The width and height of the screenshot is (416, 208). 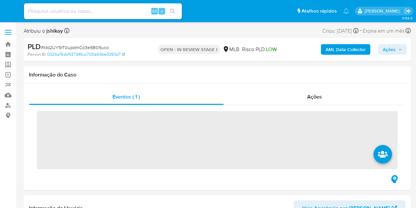 What do you see at coordinates (383, 31) in the screenshot?
I see `span: Expira em um mês` at bounding box center [383, 31].